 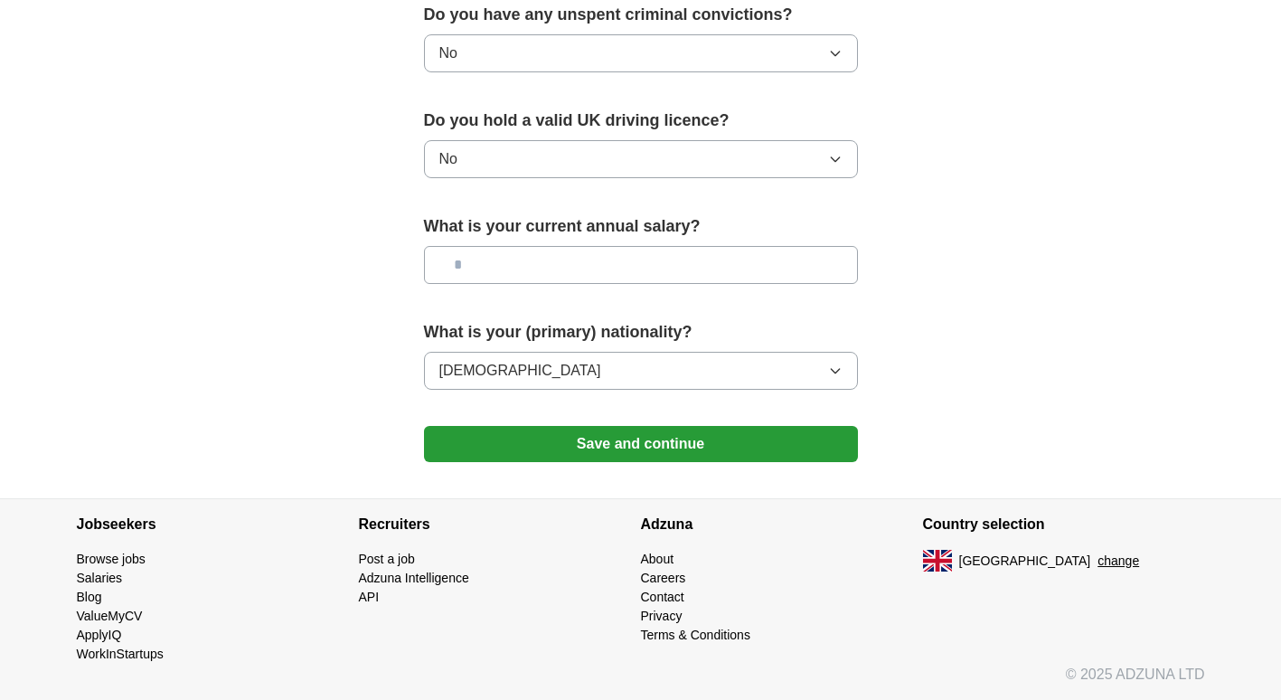 What do you see at coordinates (99, 578) in the screenshot?
I see `a: Salaries` at bounding box center [99, 578].